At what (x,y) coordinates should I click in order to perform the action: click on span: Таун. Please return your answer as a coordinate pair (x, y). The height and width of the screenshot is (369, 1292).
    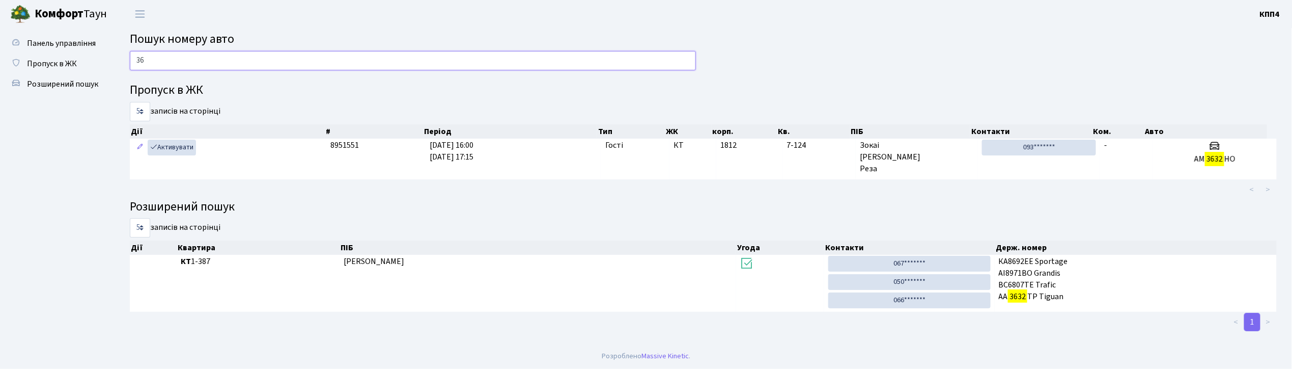
    Looking at the image, I should click on (71, 14).